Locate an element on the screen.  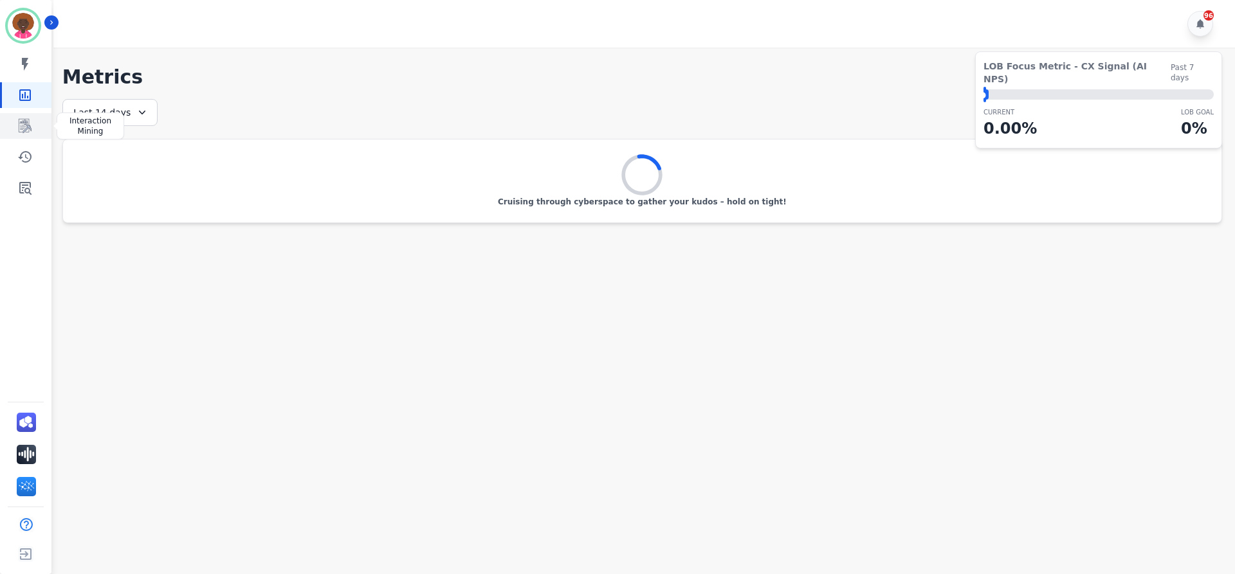
p: Cruising through cyberspace to gather your kudos – hold on tight! is located at coordinates (642, 202).